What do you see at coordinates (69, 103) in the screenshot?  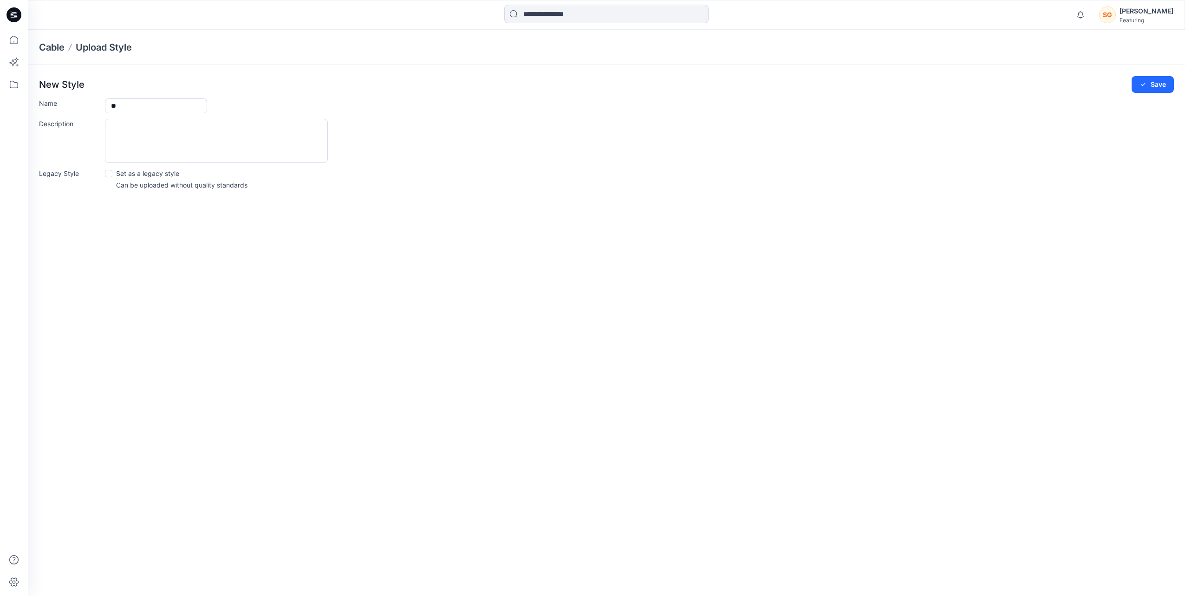 I see `label: Name` at bounding box center [69, 103].